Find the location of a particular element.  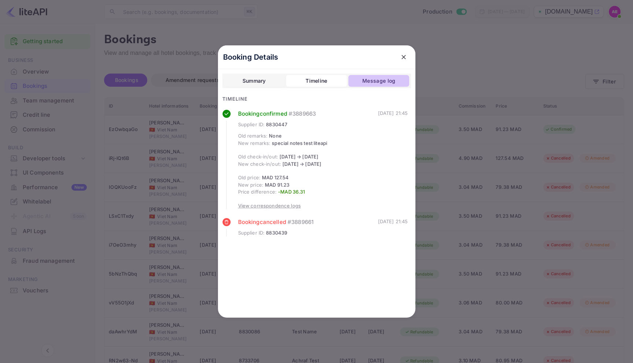

span: MAD 91.23 is located at coordinates (277, 185).